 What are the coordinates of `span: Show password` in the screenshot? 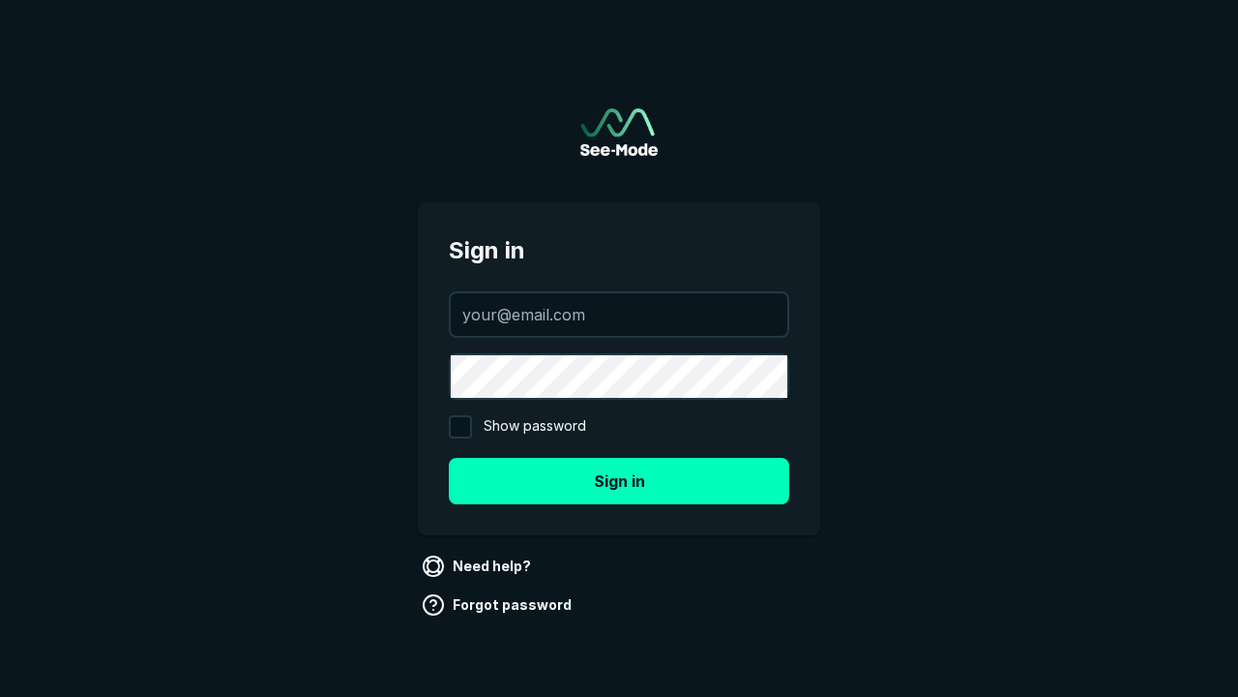 It's located at (535, 427).